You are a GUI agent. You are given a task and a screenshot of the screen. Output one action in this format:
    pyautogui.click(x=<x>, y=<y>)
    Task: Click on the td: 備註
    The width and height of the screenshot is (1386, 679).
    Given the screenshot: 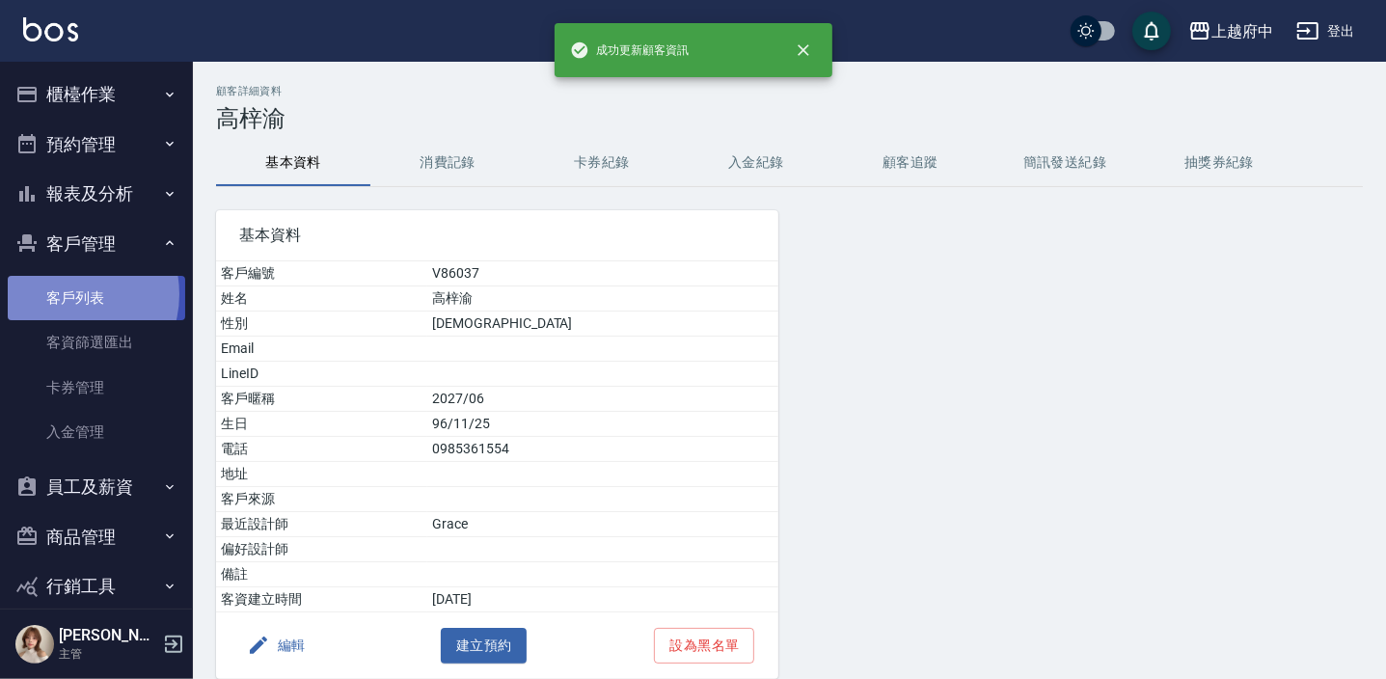 What is the action you would take?
    pyautogui.click(x=321, y=575)
    